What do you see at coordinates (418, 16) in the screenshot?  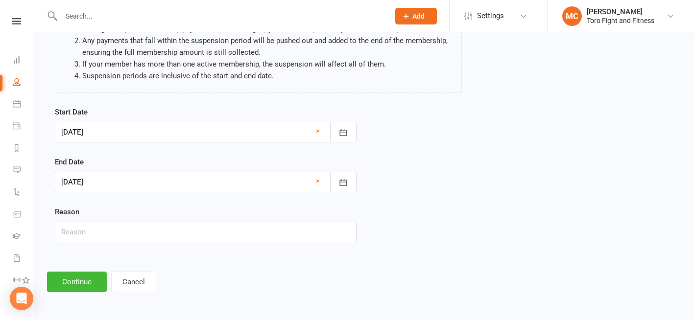 I see `span: Add` at bounding box center [418, 16].